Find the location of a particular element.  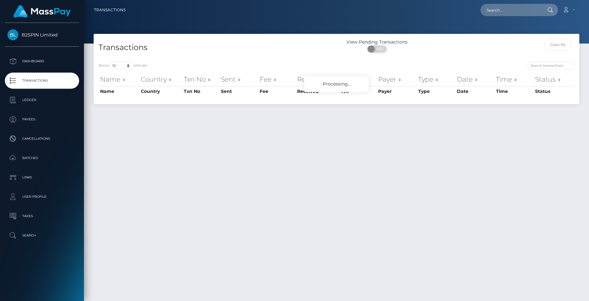

input: Date filter is located at coordinates (558, 45).